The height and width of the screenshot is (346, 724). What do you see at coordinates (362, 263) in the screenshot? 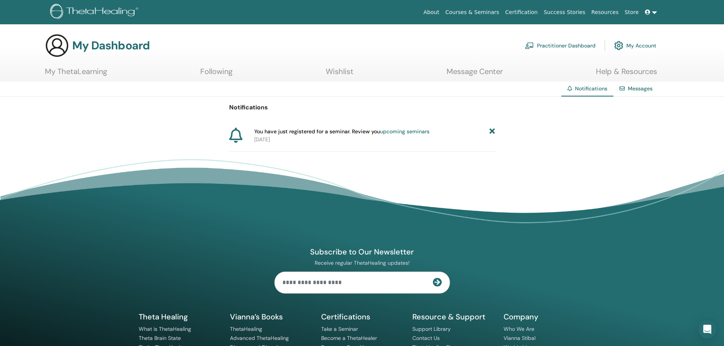
I see `p: Receive regular ThetaHealing updates!` at bounding box center [362, 263].